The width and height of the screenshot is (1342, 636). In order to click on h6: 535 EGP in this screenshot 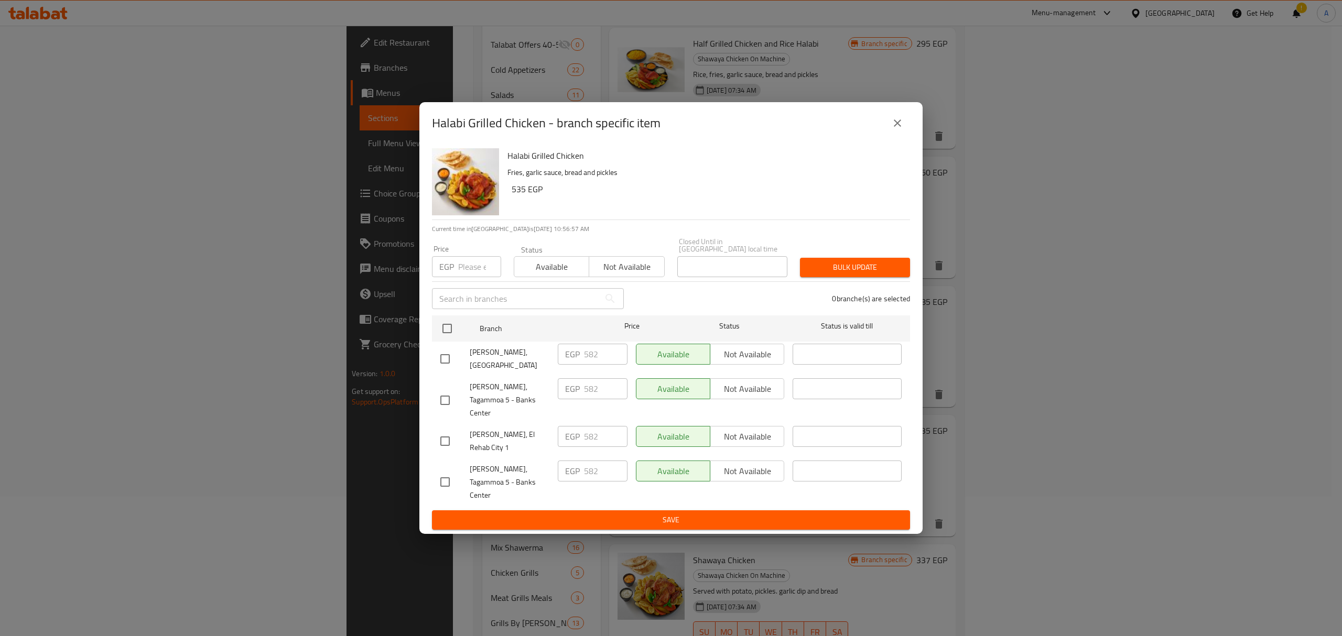, I will do `click(707, 189)`.